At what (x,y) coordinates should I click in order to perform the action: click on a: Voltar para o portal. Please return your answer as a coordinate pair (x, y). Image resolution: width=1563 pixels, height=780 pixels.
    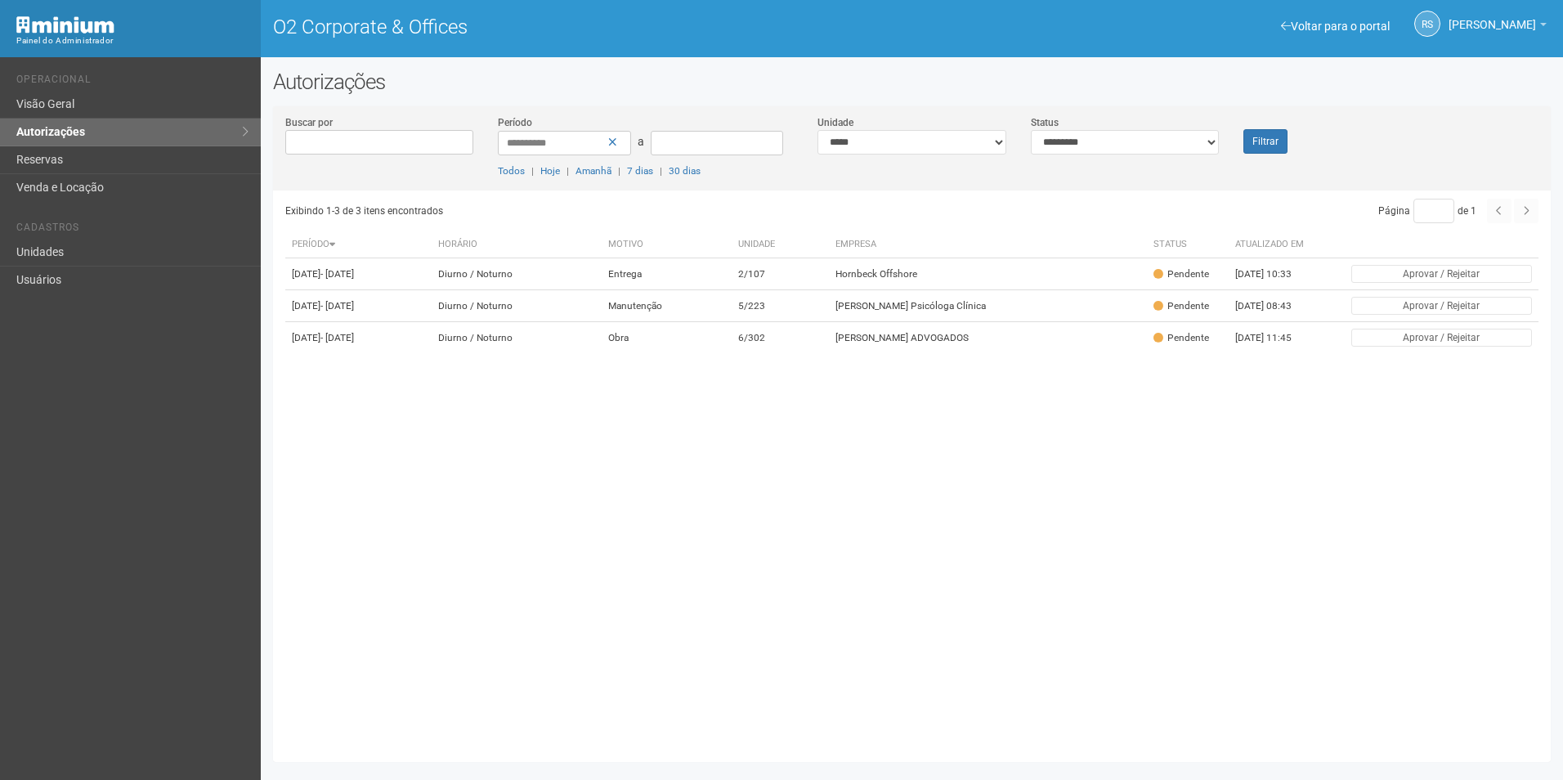
    Looking at the image, I should click on (1335, 26).